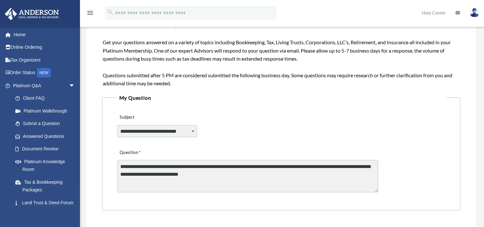 The height and width of the screenshot is (227, 484). I want to click on a: Order StatusNEW, so click(45, 73).